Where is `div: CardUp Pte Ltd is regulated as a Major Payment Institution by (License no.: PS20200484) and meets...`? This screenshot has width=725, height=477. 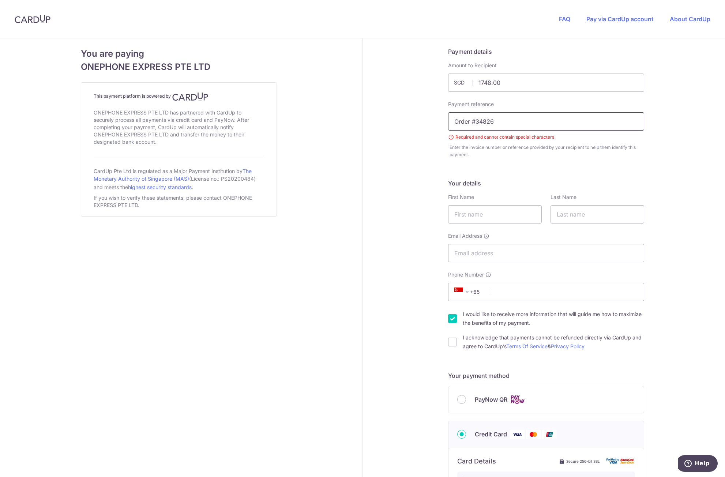
div: CardUp Pte Ltd is regulated as a Major Payment Institution by (License no.: PS20200484) and meets... is located at coordinates (179, 179).